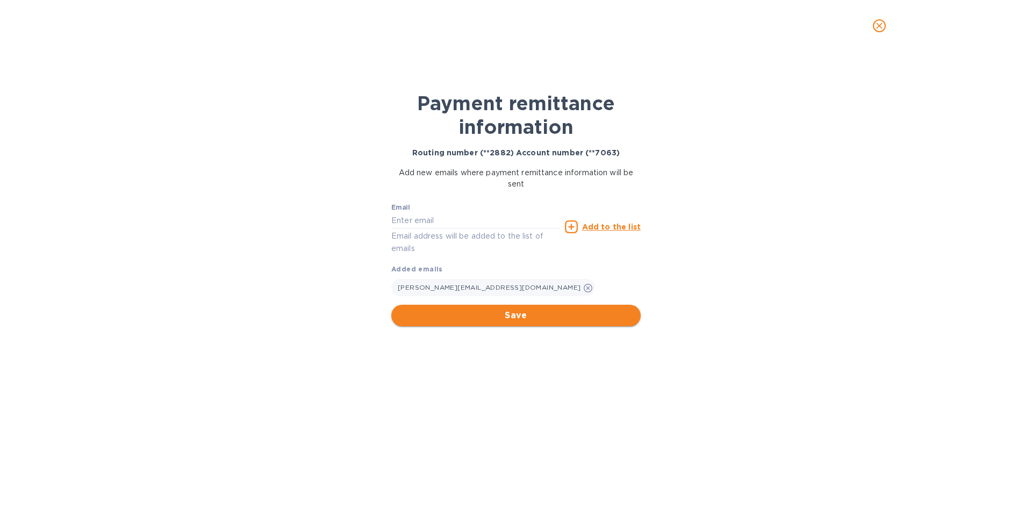 The height and width of the screenshot is (509, 1032). I want to click on button: Save, so click(516, 315).